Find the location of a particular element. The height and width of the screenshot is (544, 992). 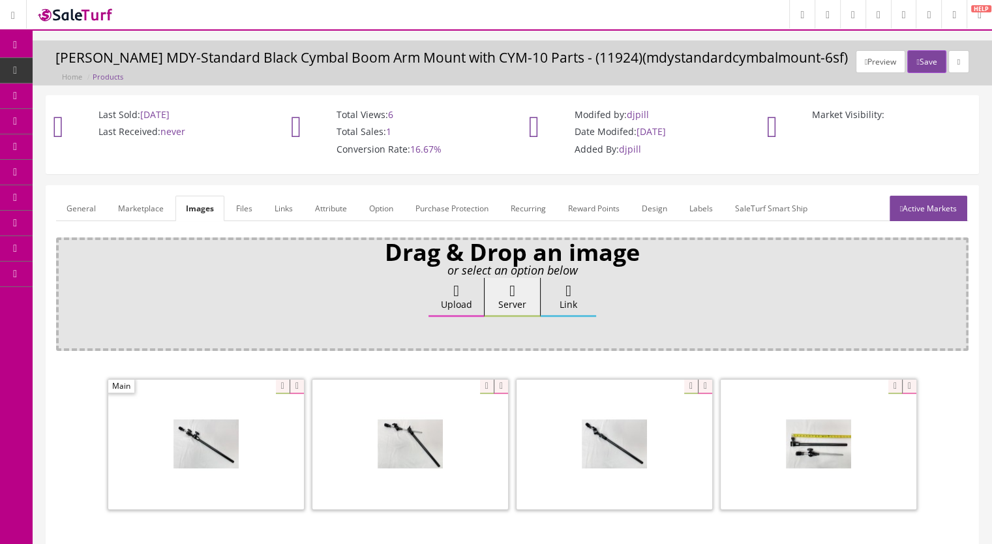

label: Upload is located at coordinates (456, 297).